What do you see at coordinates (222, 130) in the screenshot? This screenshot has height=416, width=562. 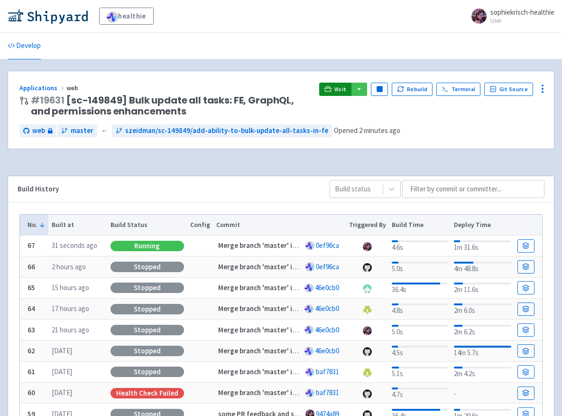 I see `a: szeidman/sc-149849/add-ability-to-bulk-update-all-tasks-in-fe` at bounding box center [222, 130].